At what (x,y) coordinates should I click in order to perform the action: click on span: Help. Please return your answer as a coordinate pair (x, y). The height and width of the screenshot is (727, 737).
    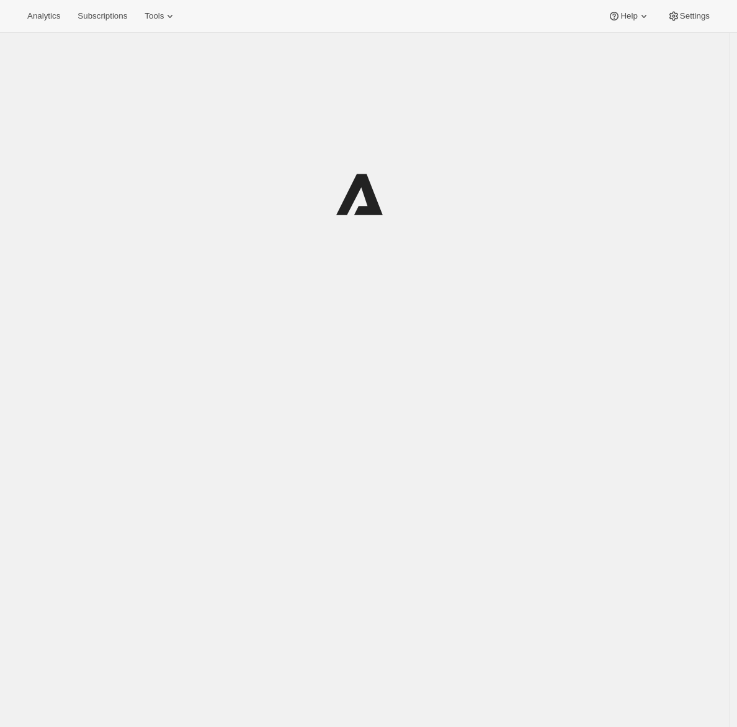
    Looking at the image, I should click on (628, 16).